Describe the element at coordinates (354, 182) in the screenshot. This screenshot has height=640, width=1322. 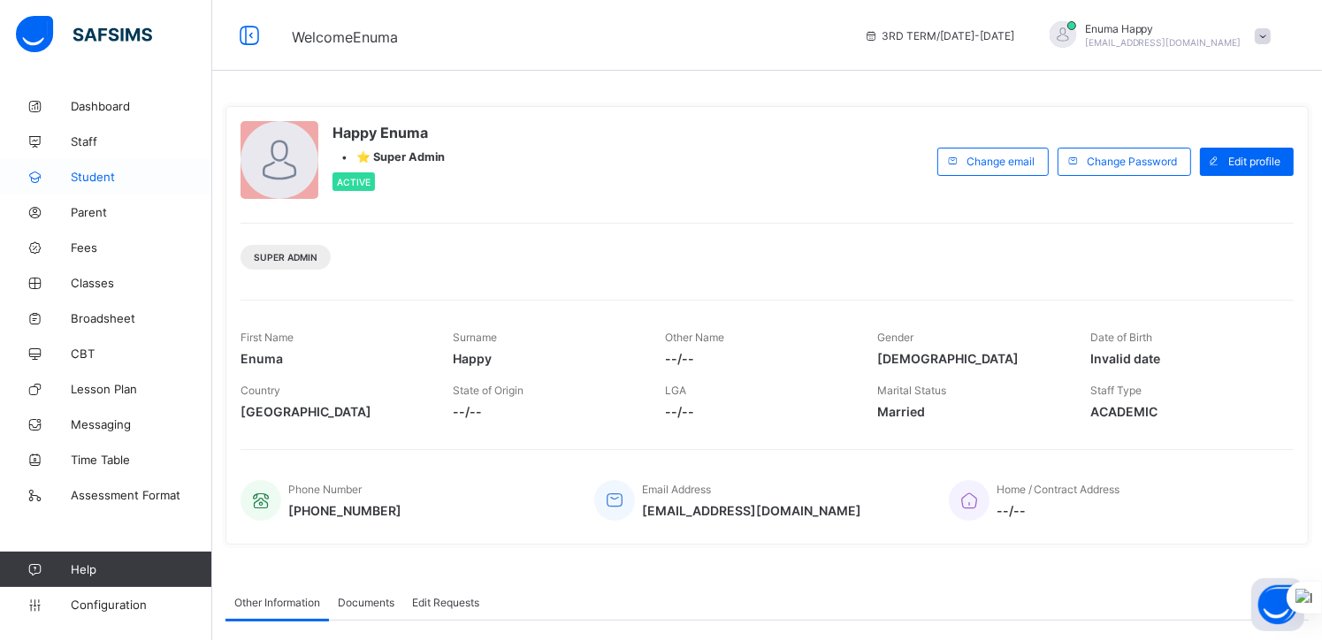
I see `span: Active` at that location.